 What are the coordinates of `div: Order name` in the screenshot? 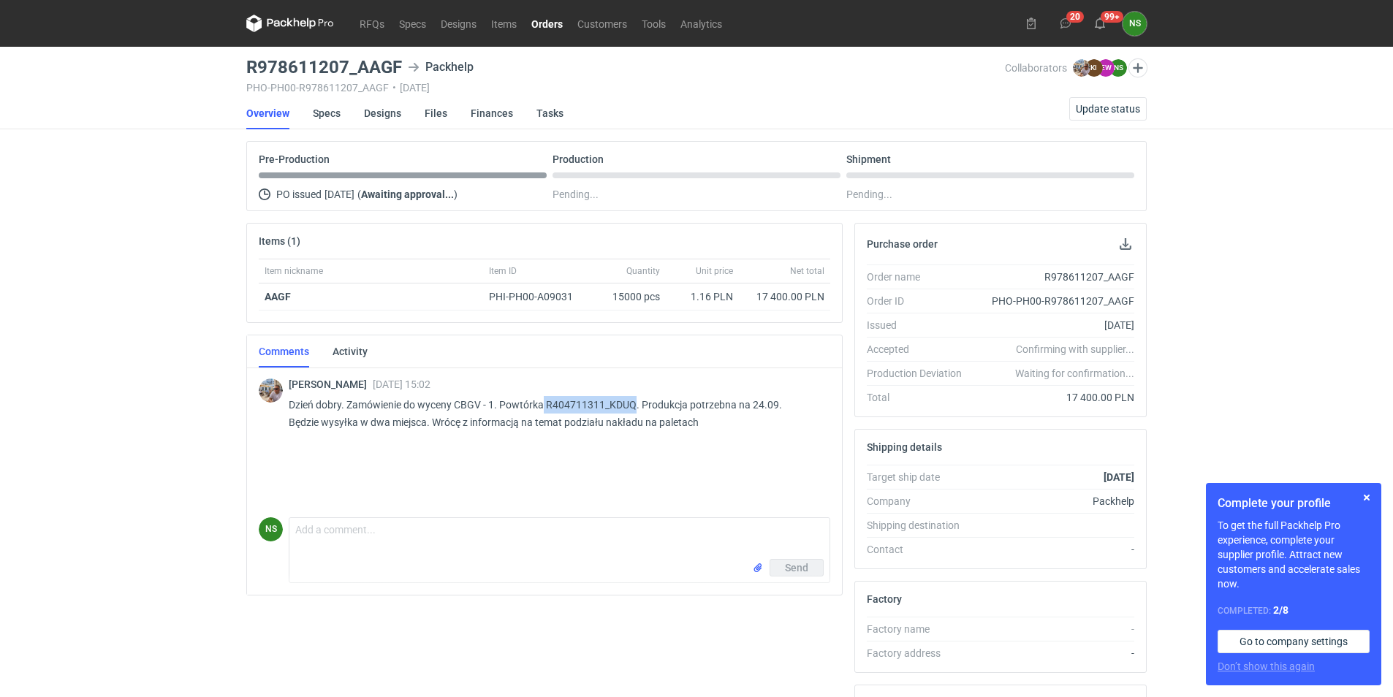 It's located at (920, 277).